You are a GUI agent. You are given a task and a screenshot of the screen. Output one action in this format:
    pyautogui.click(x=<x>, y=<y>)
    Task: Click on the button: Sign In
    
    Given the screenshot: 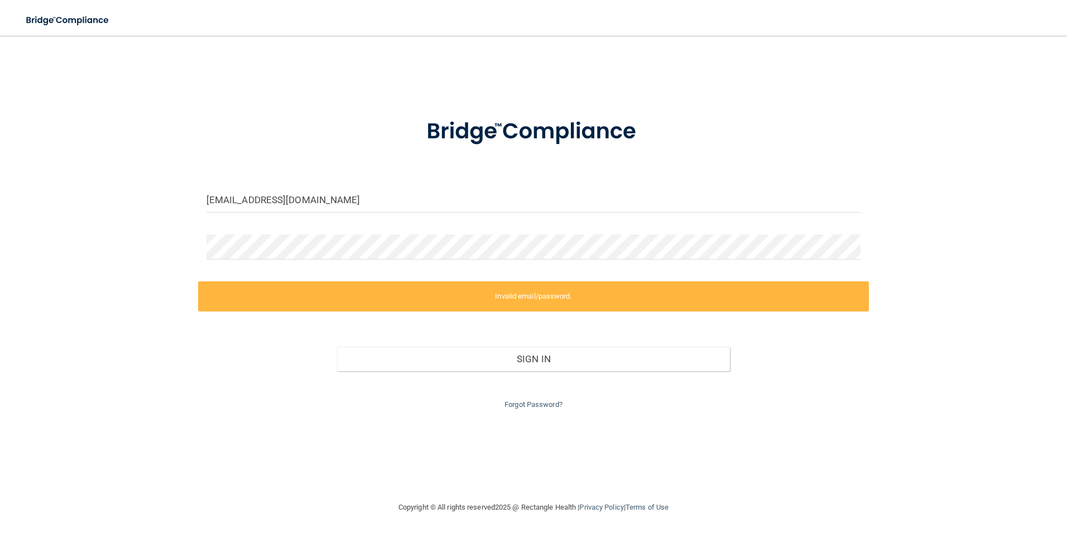 What is the action you would take?
    pyautogui.click(x=533, y=359)
    